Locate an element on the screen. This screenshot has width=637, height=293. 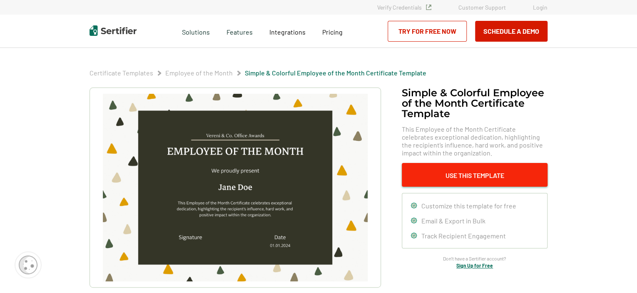
div: Breadcrumb is located at coordinates (258, 73).